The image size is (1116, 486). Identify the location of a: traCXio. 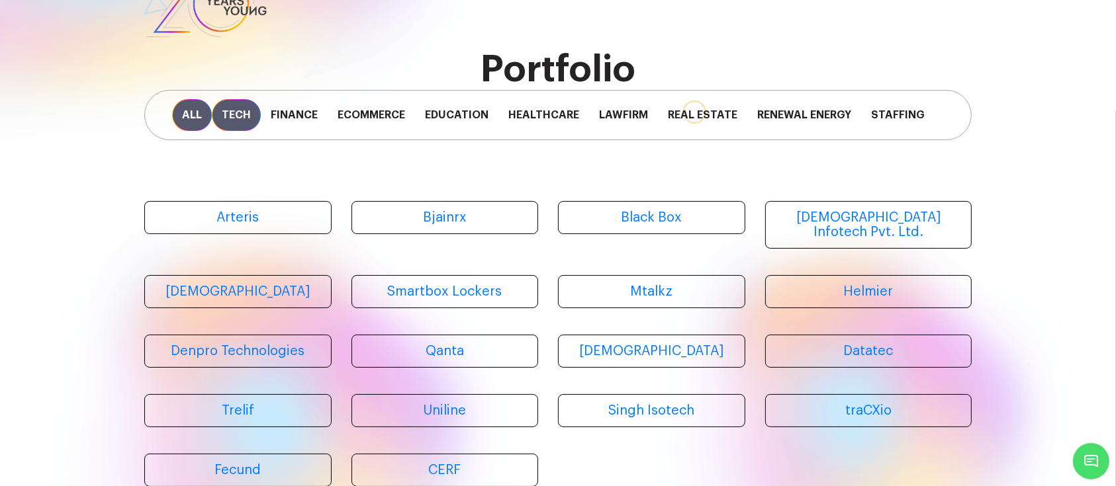
(868, 411).